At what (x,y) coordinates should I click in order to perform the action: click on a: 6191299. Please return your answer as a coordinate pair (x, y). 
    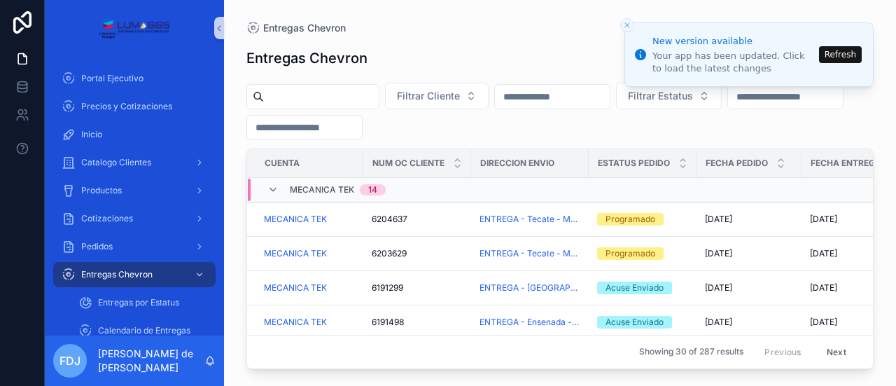
    Looking at the image, I should click on (417, 288).